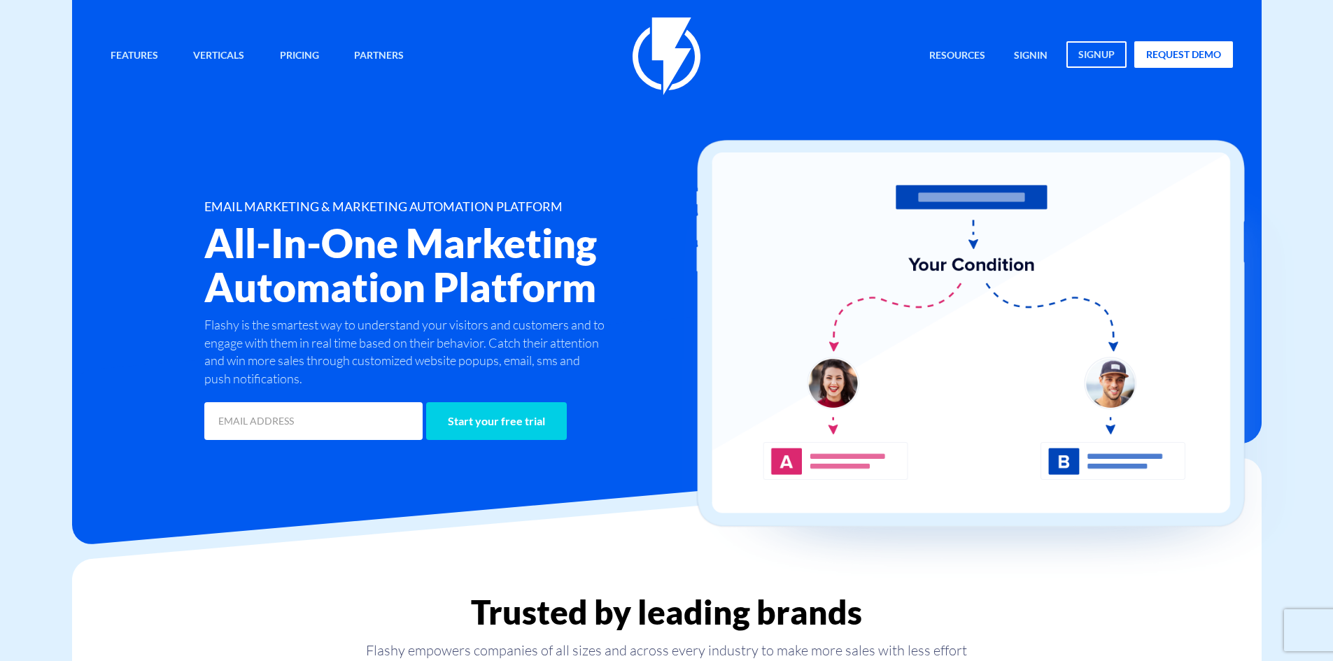 This screenshot has height=661, width=1333. Describe the element at coordinates (667, 651) in the screenshot. I see `p: Flashy empowers companies of all sizes and across every industry to make more sales with less effort` at that location.